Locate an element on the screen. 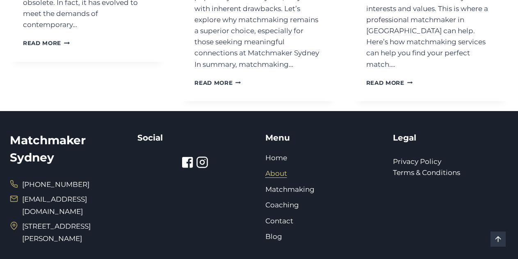 The image size is (518, 259). a: Matchmaking is located at coordinates (290, 189).